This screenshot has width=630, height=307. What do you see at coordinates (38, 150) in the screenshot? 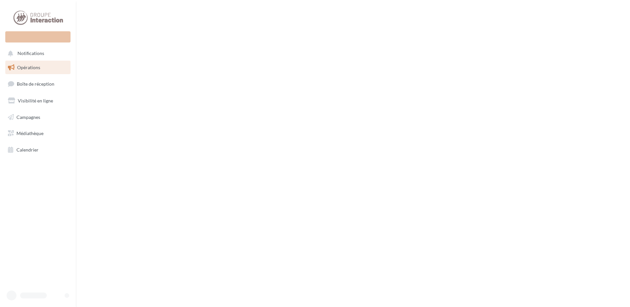
I see `a: Calendrier` at bounding box center [38, 150].